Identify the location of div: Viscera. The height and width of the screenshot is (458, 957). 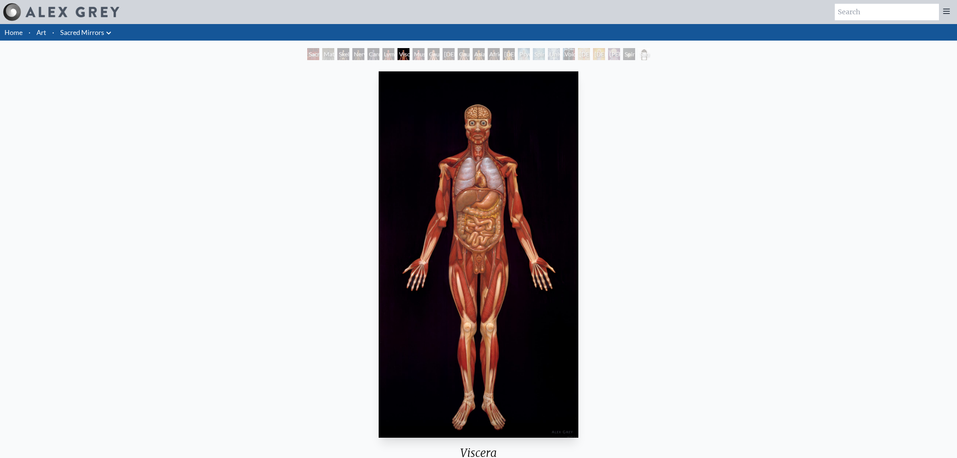
(404, 54).